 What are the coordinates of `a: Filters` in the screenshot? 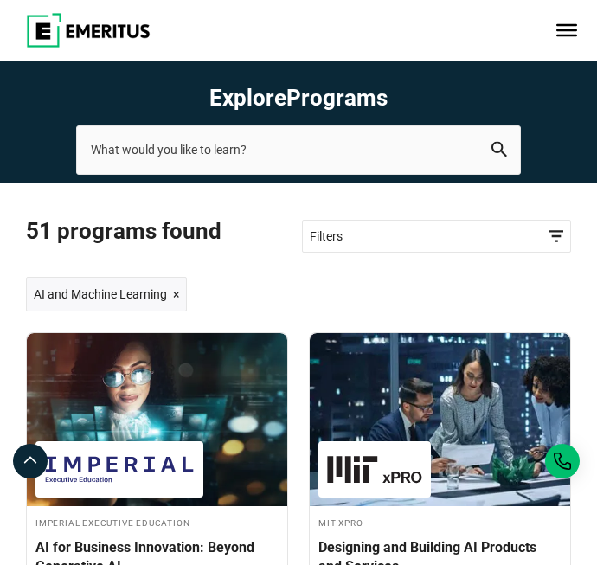 It's located at (436, 236).